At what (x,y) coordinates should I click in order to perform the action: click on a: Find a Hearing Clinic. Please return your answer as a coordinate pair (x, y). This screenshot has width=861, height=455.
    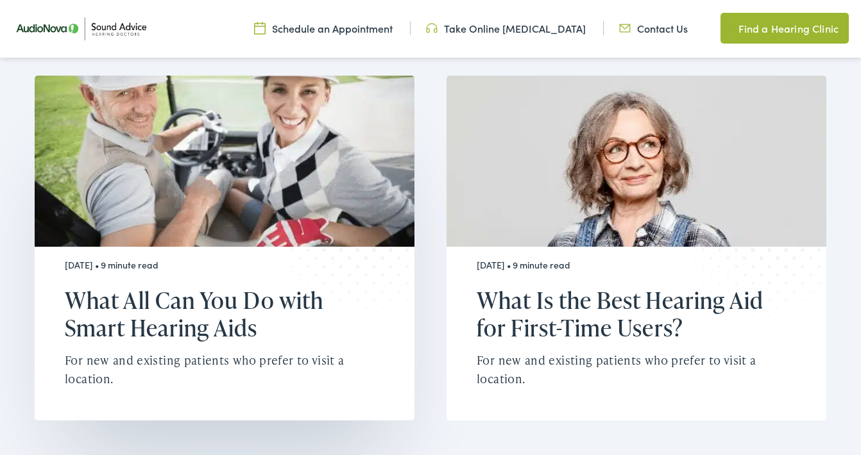
    Looking at the image, I should click on (785, 28).